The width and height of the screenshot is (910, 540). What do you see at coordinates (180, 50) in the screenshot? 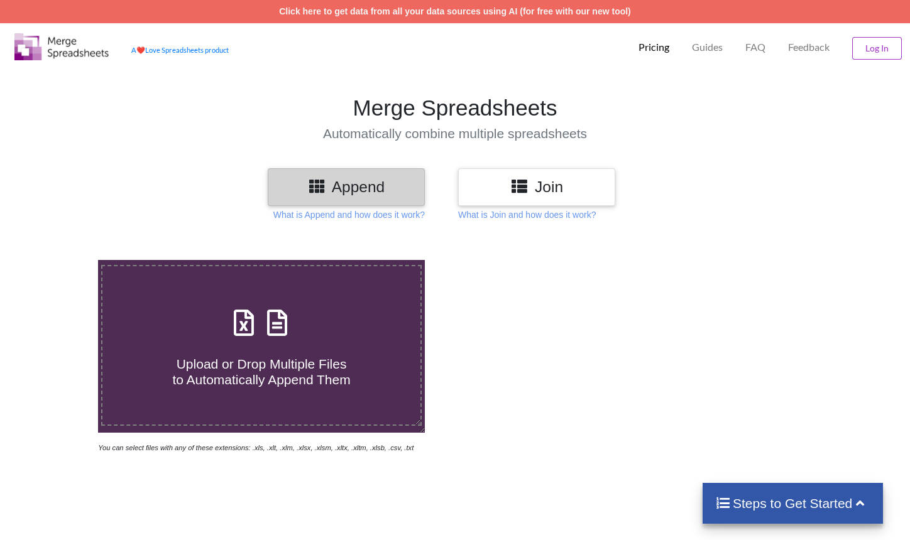
I see `a: AheartLove Spreadsheets product` at bounding box center [180, 50].